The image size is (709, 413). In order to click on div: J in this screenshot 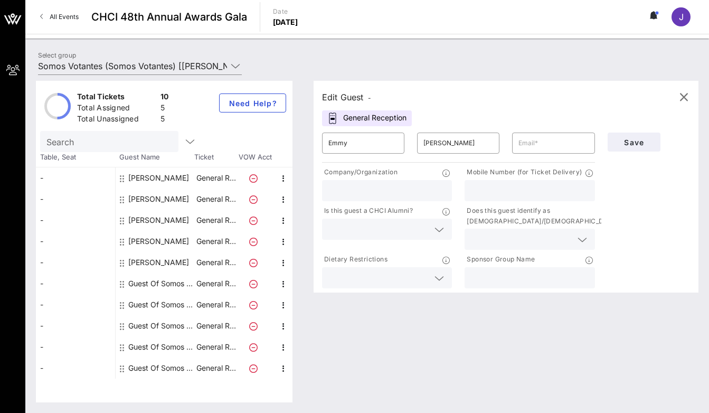, I will do `click(681, 17)`.